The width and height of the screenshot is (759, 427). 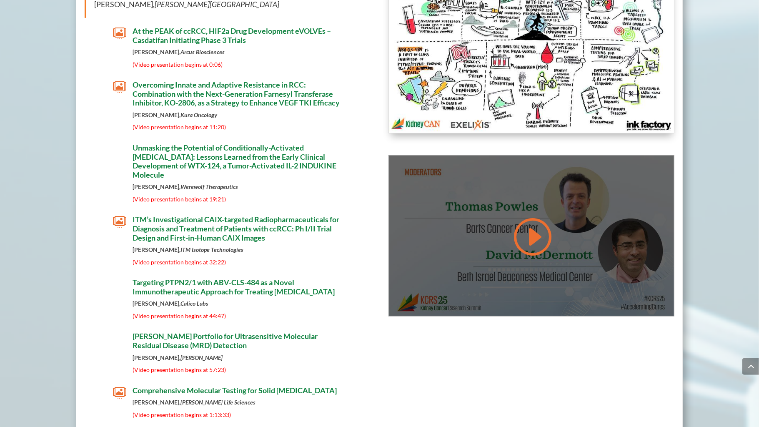 What do you see at coordinates (236, 93) in the screenshot?
I see `span: Overcoming Innate and Adaptive Resistance in RCC: Combination with the Next-Generation Farnesyl T...` at bounding box center [236, 93].